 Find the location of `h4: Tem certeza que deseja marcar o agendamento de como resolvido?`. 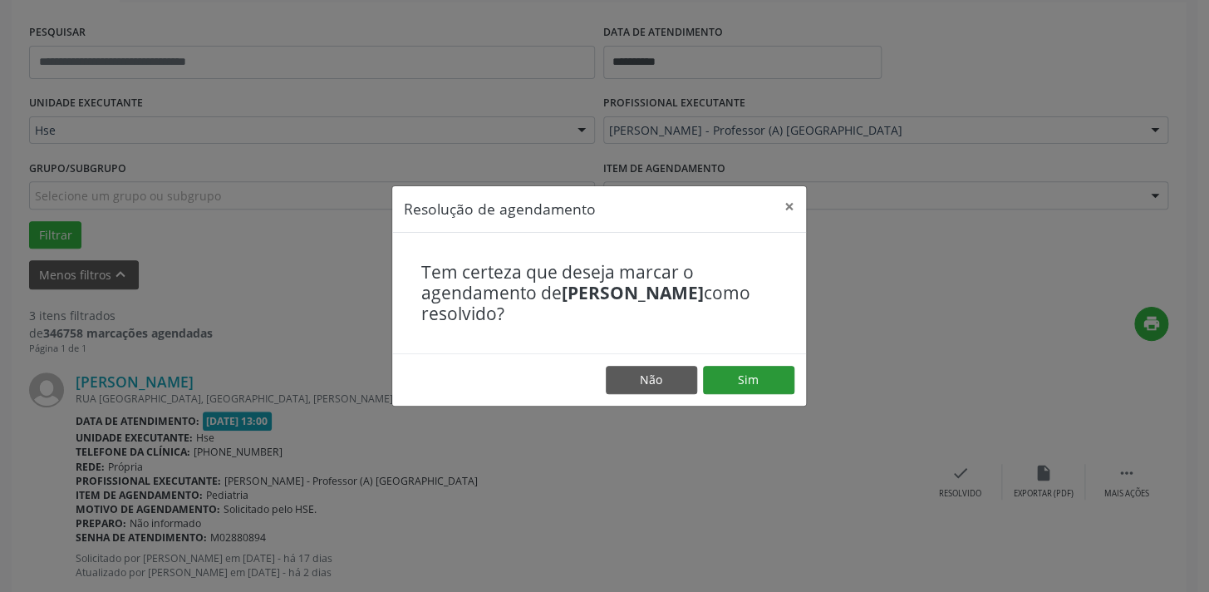

h4: Tem certeza que deseja marcar o agendamento de como resolvido? is located at coordinates (599, 293).